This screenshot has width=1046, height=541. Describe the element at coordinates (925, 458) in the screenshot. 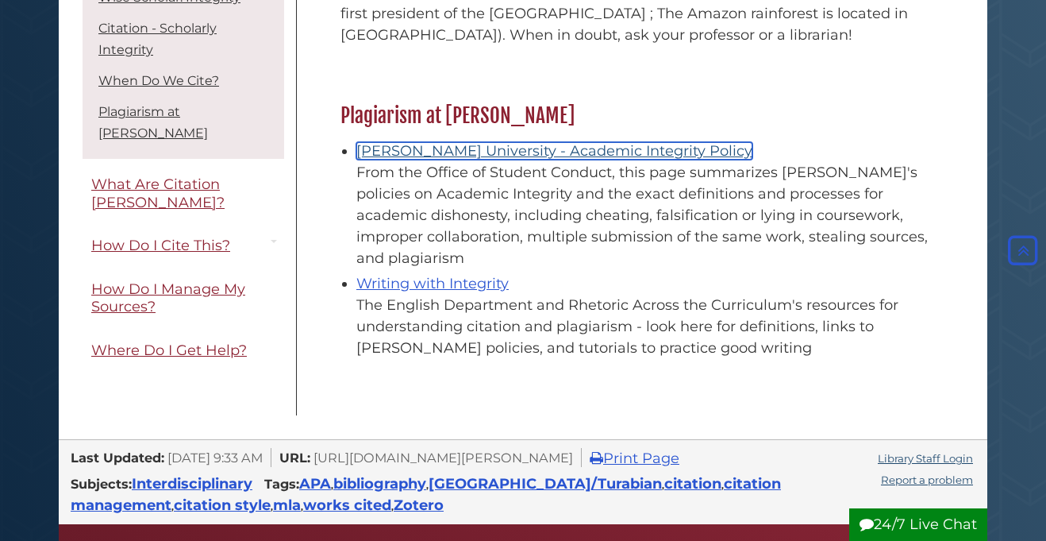

I see `a: Library Staff Login` at that location.